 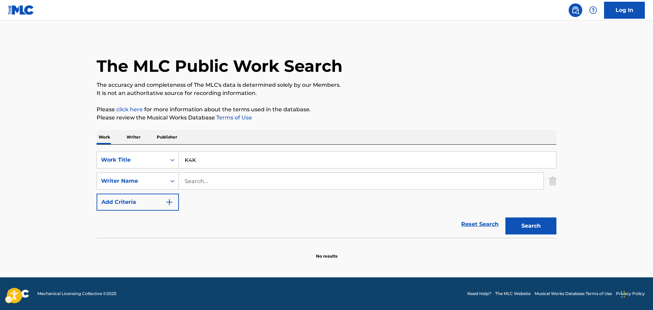 What do you see at coordinates (169, 202) in the screenshot?
I see `img: 9d2ae6d4665cec9f34b9.svg` at bounding box center [169, 202].